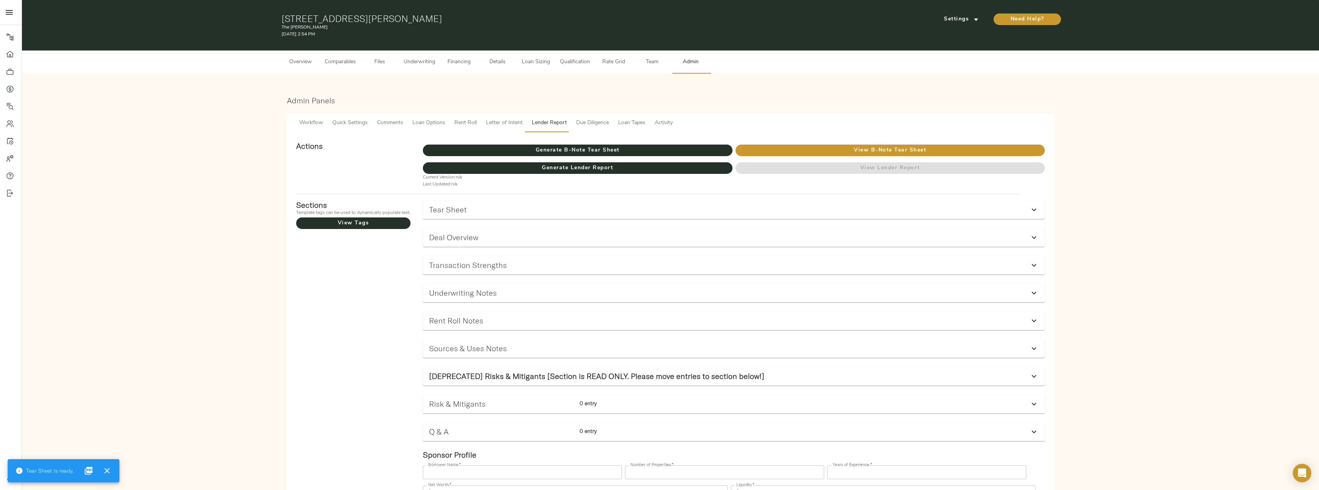  Describe the element at coordinates (456, 320) in the screenshot. I see `h3: Rent Roll Notes` at that location.